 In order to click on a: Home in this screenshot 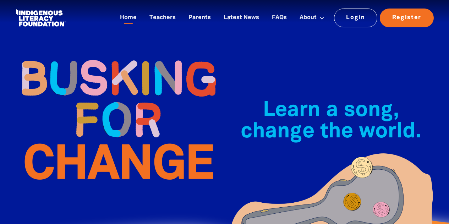, I will do `click(128, 18)`.